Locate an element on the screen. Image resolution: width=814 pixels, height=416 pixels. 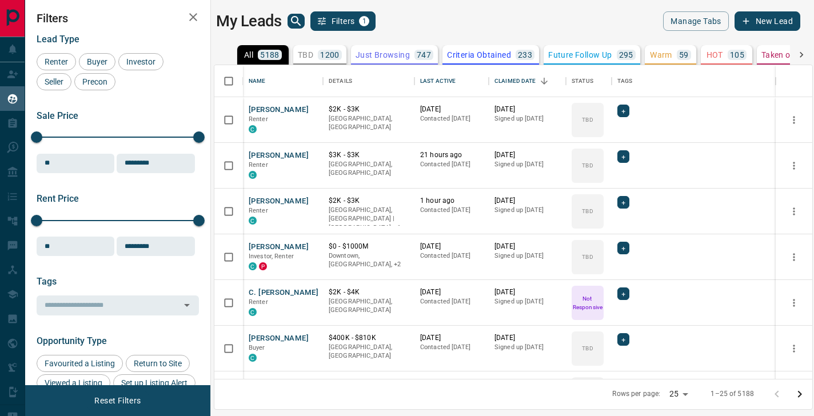
p: $3K - $3K is located at coordinates (369, 155).